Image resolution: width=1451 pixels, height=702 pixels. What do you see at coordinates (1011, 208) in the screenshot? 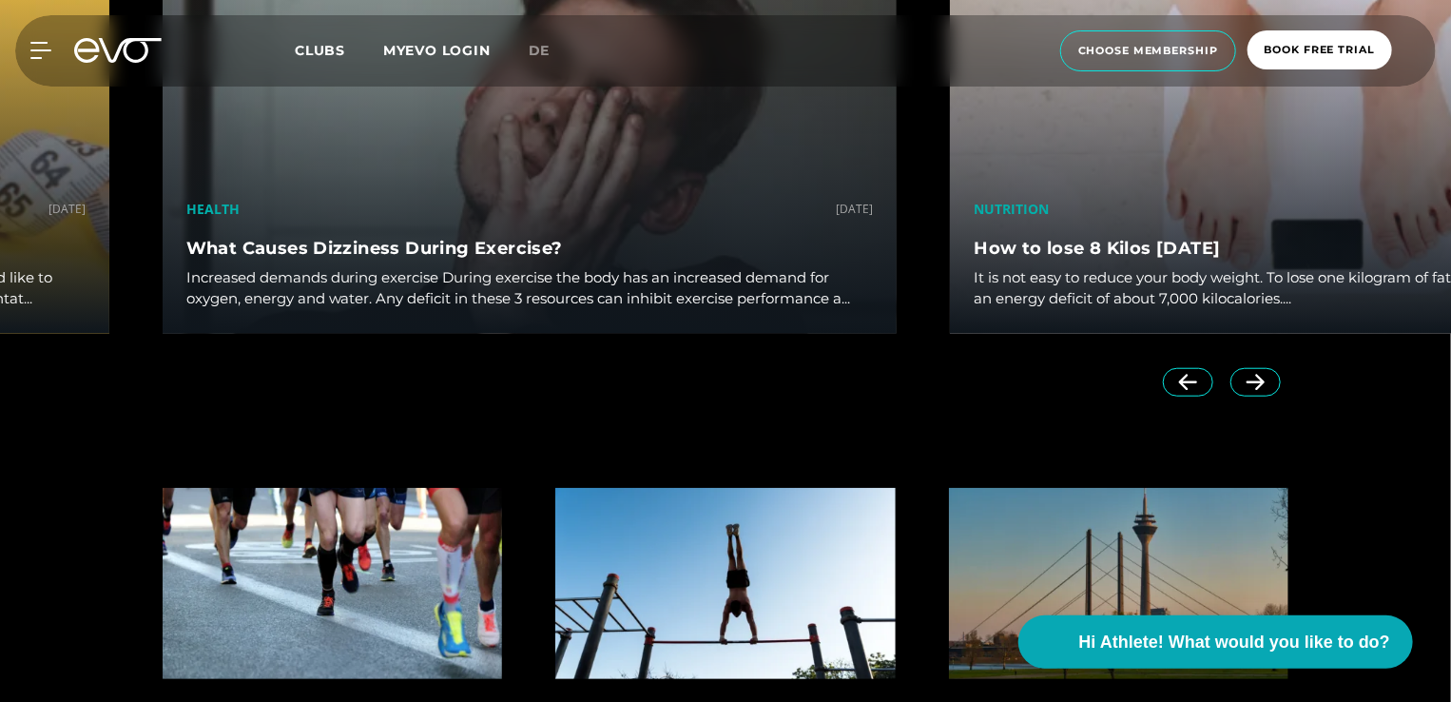
I see `span: Nutrition` at bounding box center [1011, 208].